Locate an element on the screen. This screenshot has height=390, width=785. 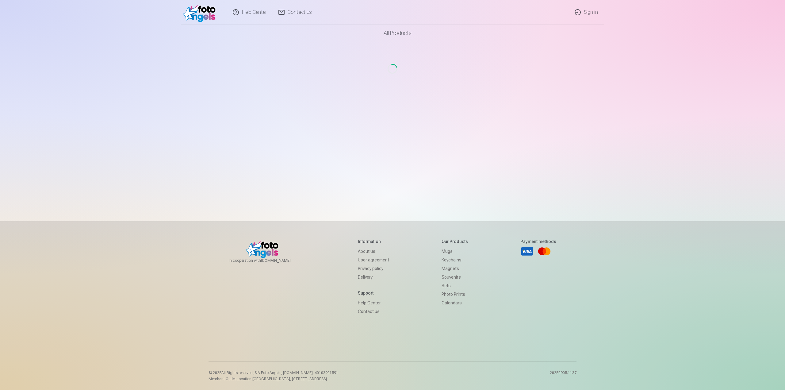
a: Souvenirs is located at coordinates (455, 277).